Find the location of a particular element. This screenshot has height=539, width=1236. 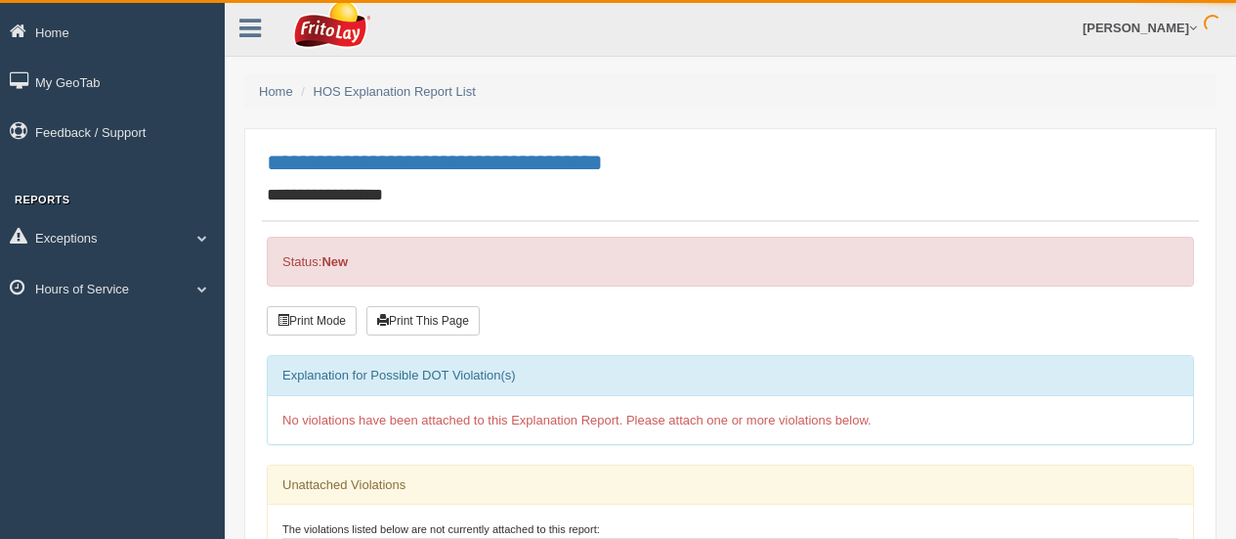

a: Home is located at coordinates (276, 91).